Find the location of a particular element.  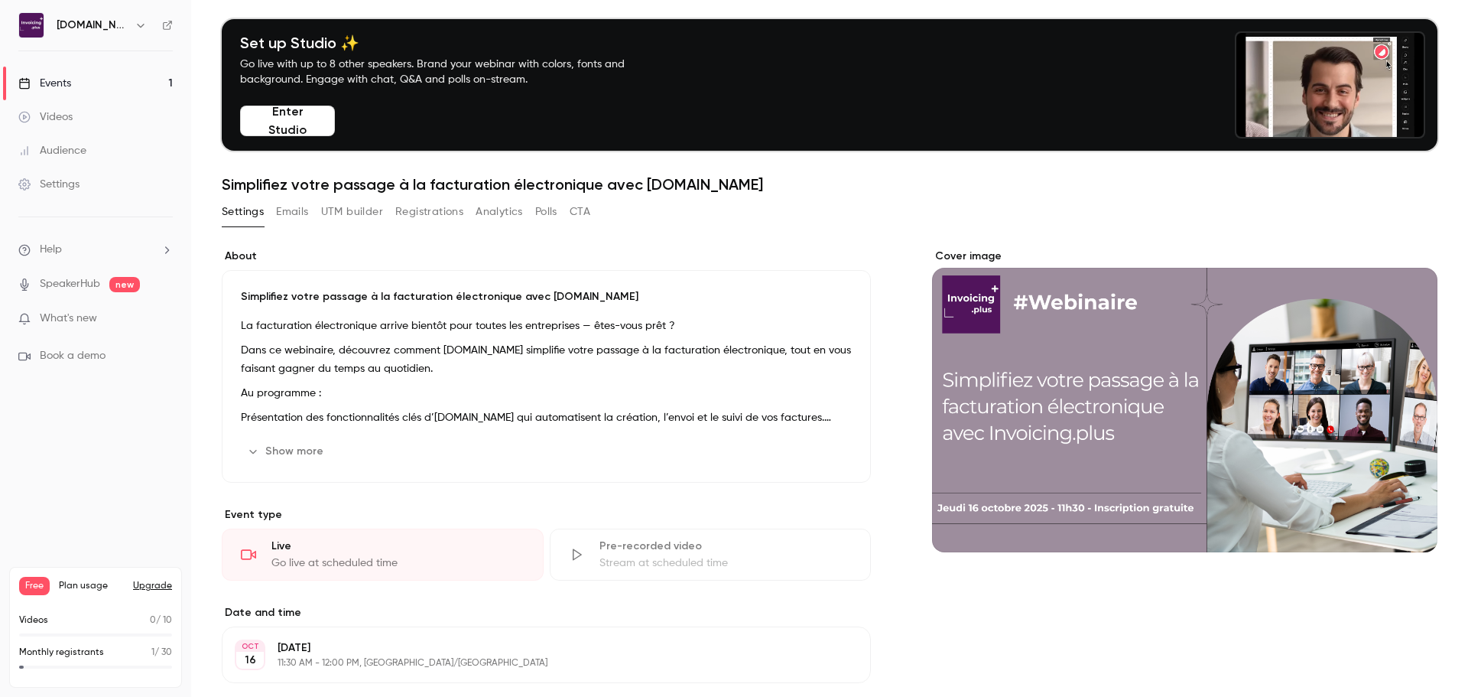

span: Free is located at coordinates (34, 586).